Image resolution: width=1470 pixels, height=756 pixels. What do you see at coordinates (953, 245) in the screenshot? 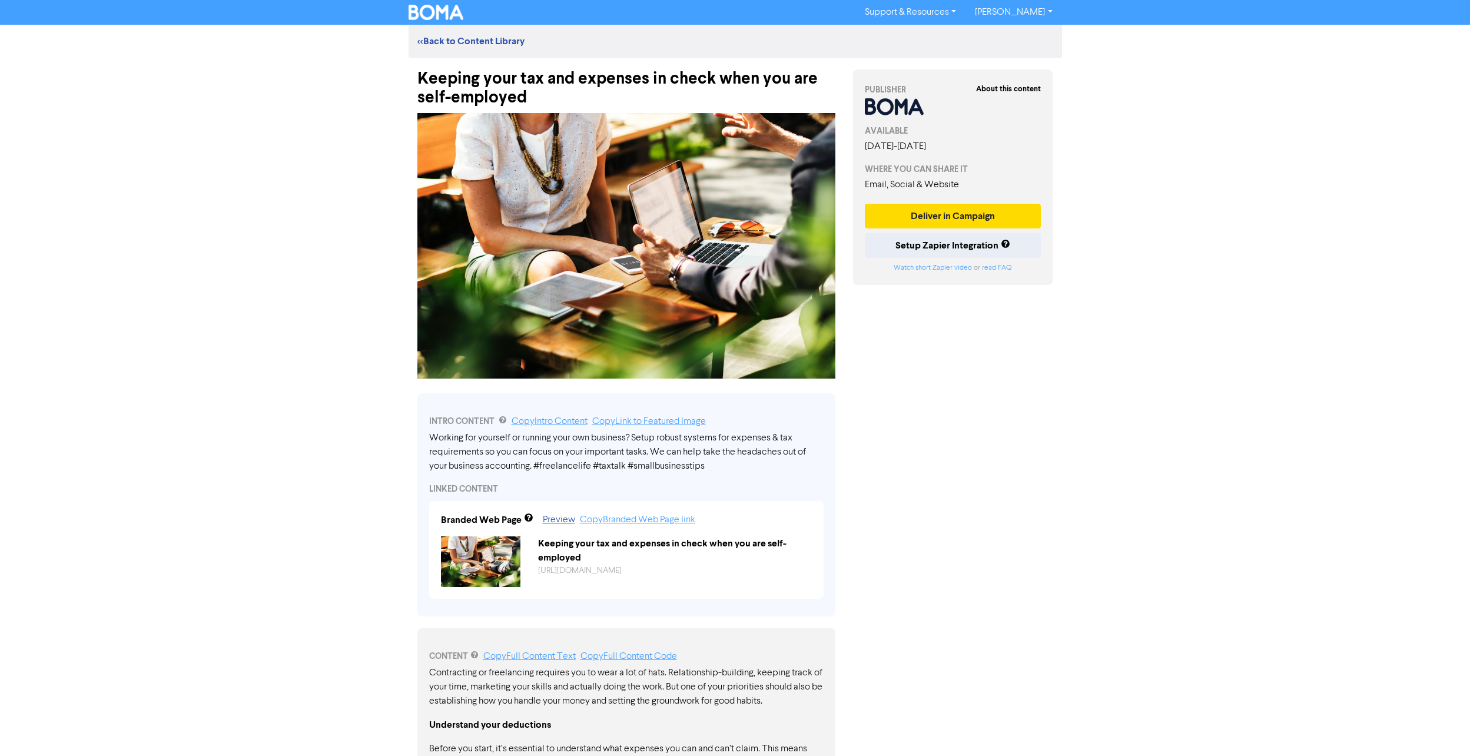
I see `button: Setup Zapier Integration` at bounding box center [953, 245].